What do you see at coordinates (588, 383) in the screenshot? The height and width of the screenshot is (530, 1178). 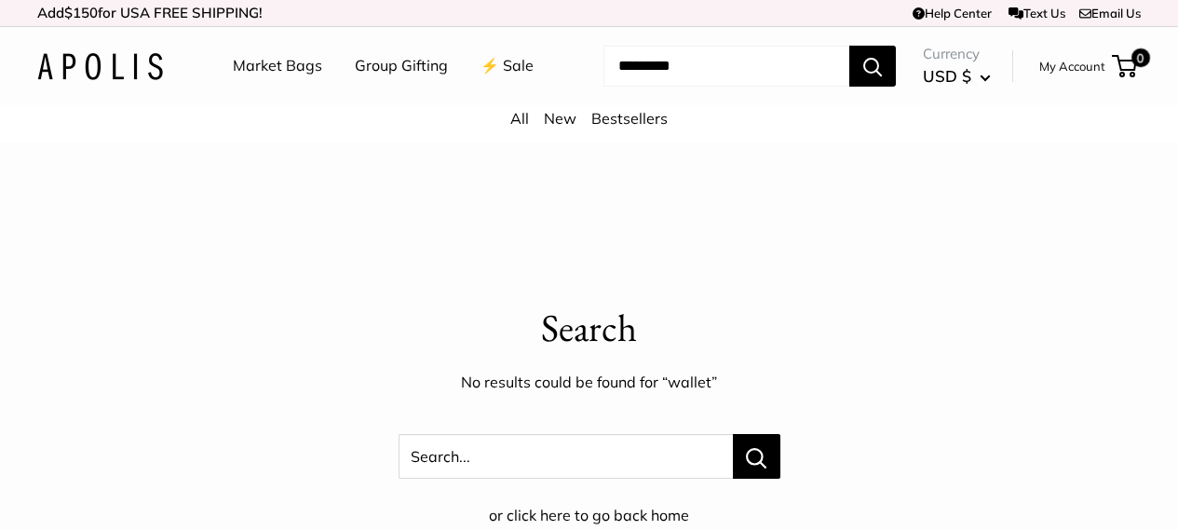 I see `p: No results could be found for “wallet”` at bounding box center [588, 383].